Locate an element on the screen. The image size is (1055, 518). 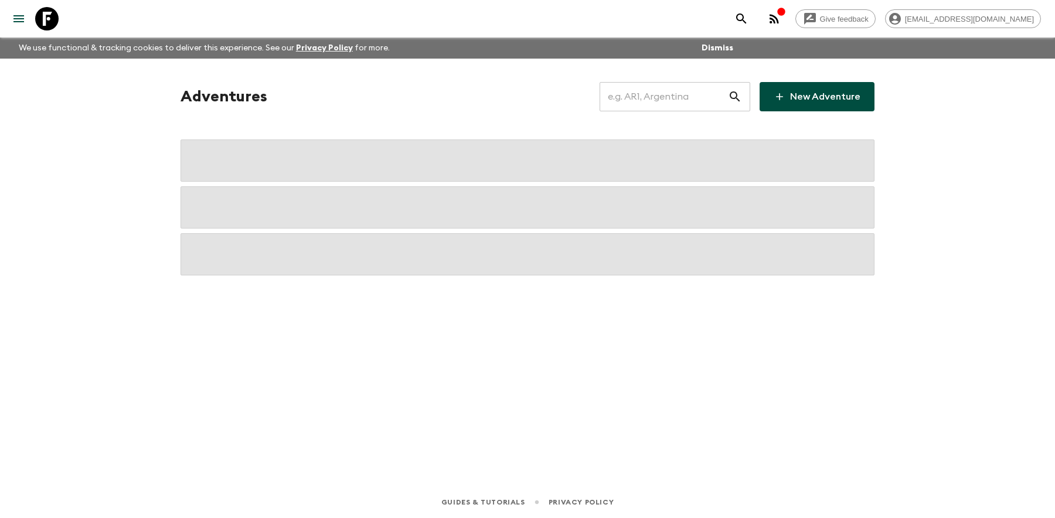
span: Give feedback is located at coordinates (844, 19).